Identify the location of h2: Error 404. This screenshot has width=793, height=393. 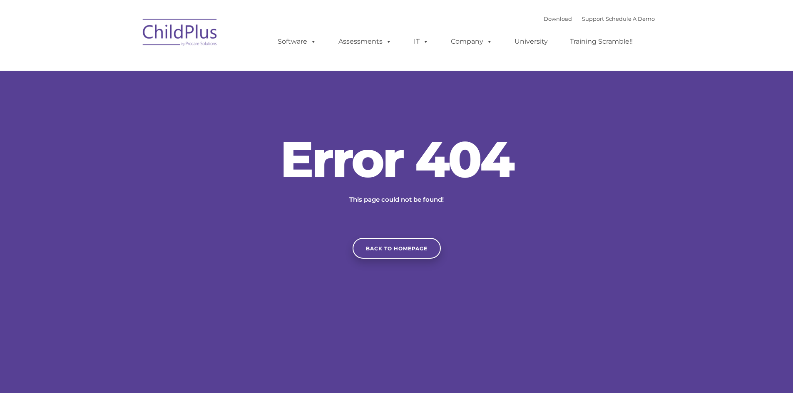
(397, 159).